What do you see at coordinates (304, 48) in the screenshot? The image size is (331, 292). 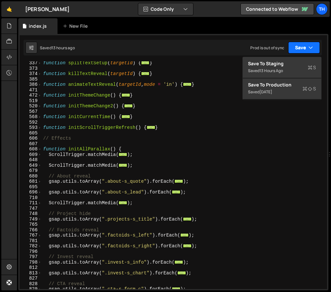 I see `button: Save` at bounding box center [304, 48].